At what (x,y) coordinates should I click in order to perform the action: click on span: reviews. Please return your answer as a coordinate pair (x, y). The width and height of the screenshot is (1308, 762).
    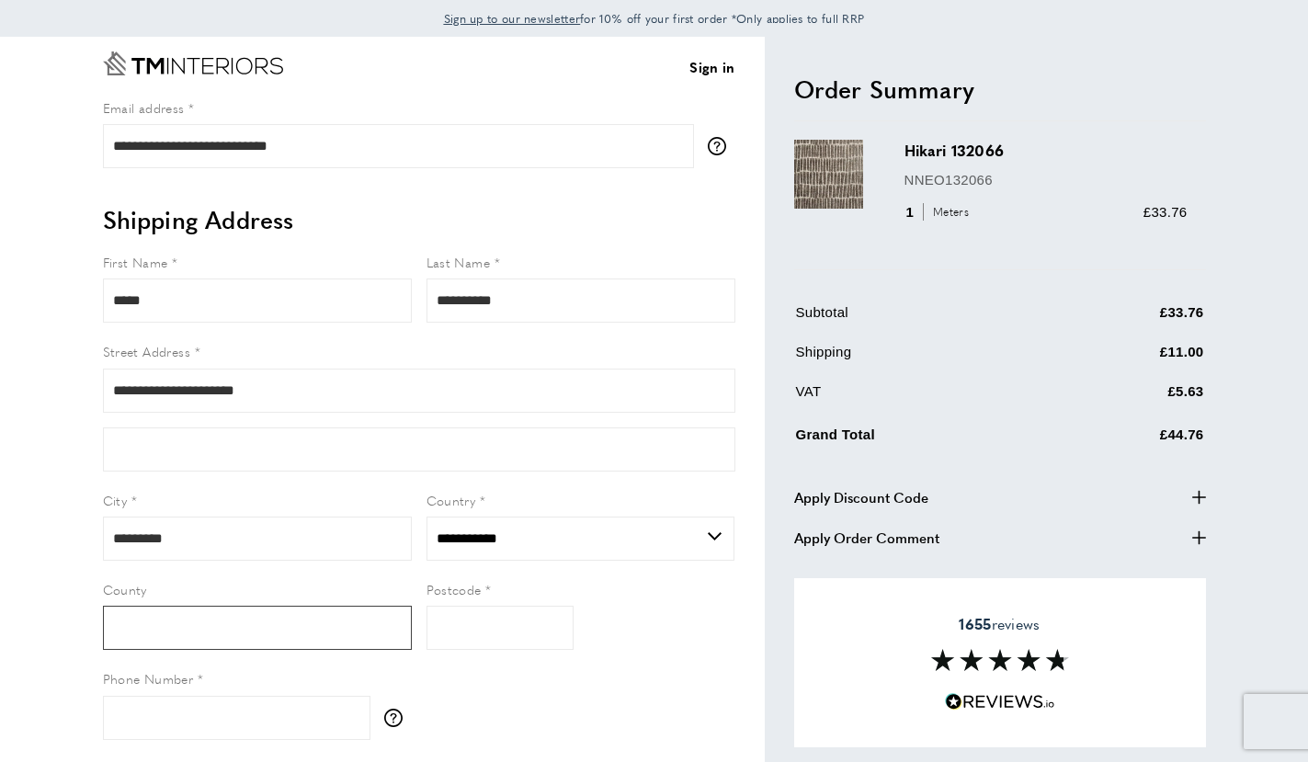
    Looking at the image, I should click on (999, 624).